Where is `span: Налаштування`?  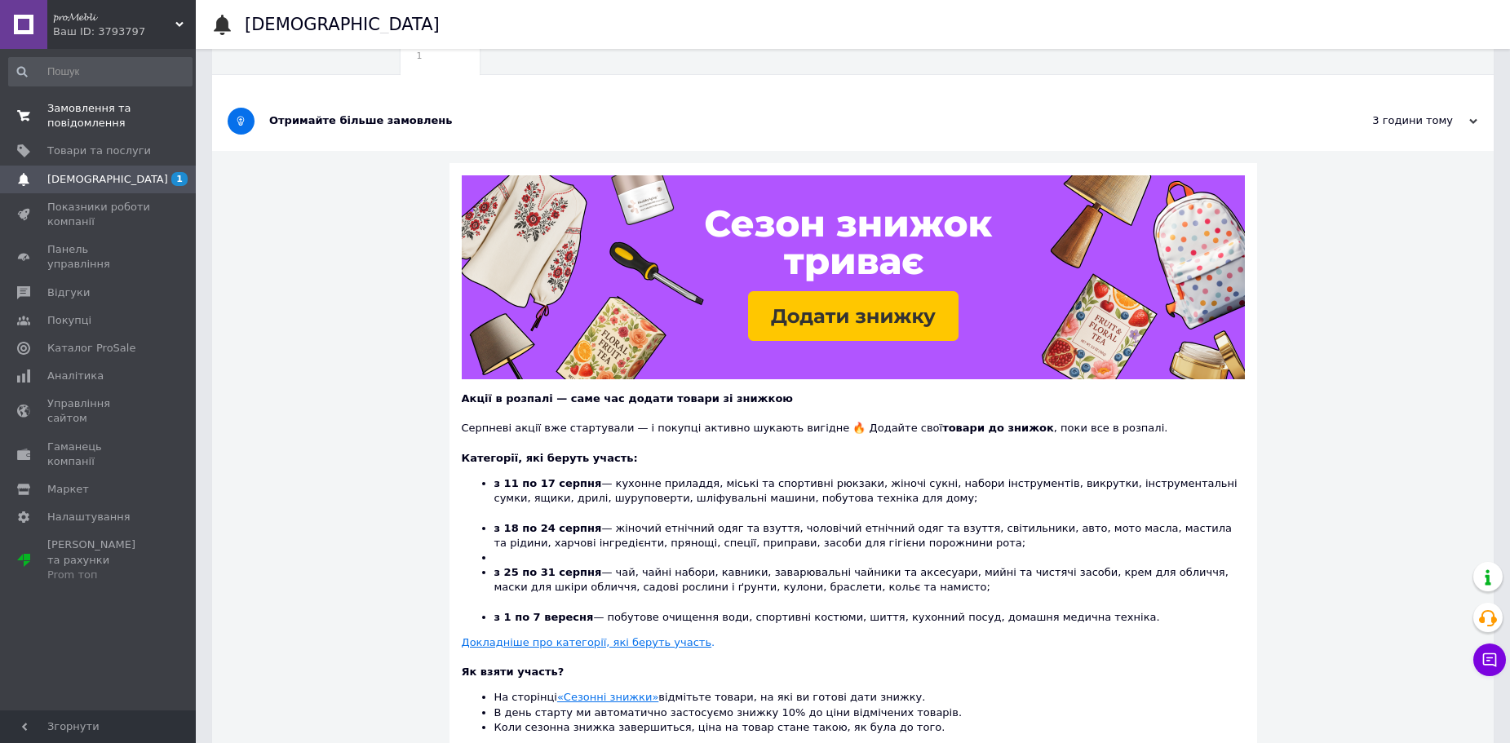
span: Налаштування is located at coordinates (89, 517).